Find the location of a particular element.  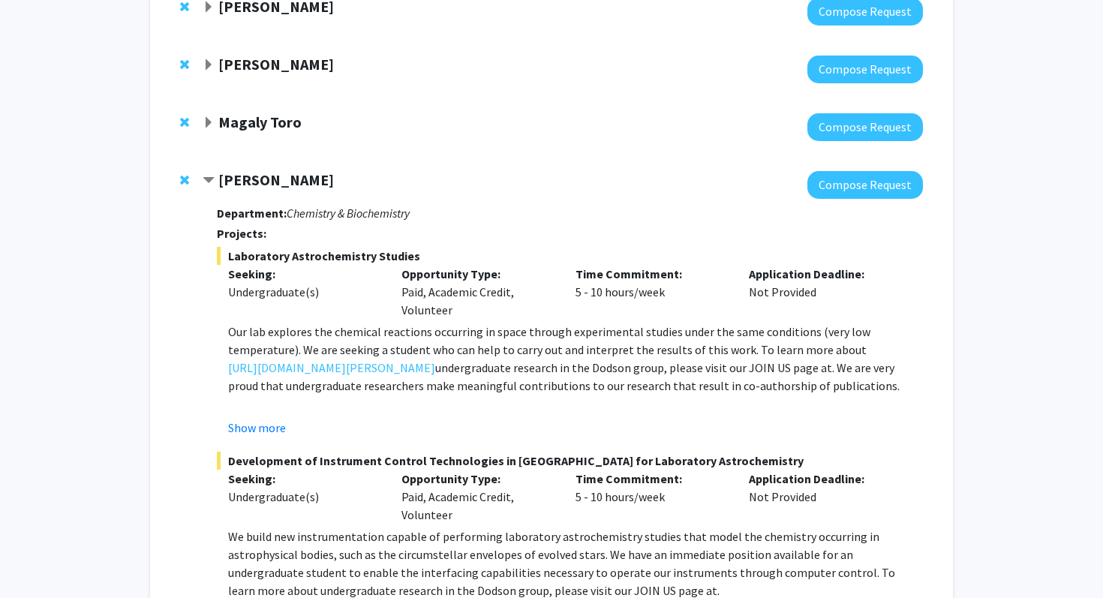

strong: Magaly Toro is located at coordinates (260, 122).